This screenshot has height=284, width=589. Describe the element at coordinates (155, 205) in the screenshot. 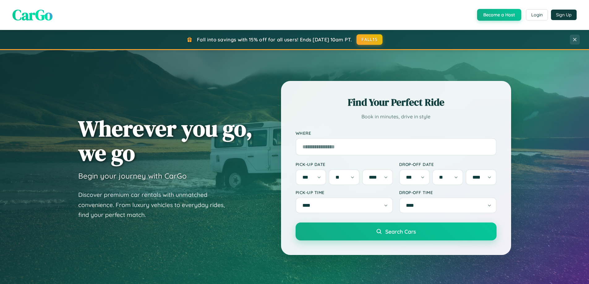

I see `p: Discover premium car rentals with unmatched convenience. From luxury vehicles to everyday rides, ...` at that location.